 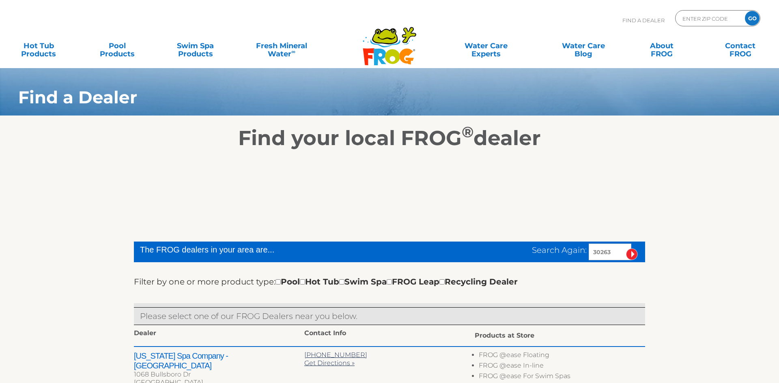 I want to click on div: Contact Info, so click(x=389, y=335).